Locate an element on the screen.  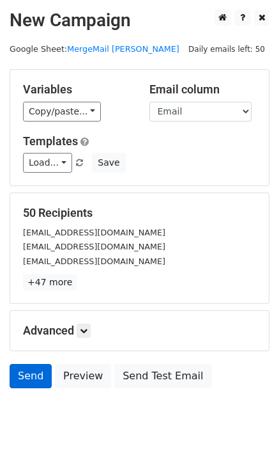
h5: Email column is located at coordinates (203, 90).